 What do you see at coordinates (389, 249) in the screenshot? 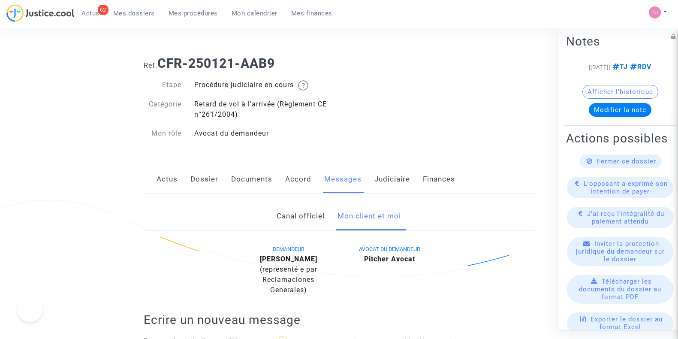
I see `span: AVOCAT DU DEMANDEUR` at bounding box center [389, 249].